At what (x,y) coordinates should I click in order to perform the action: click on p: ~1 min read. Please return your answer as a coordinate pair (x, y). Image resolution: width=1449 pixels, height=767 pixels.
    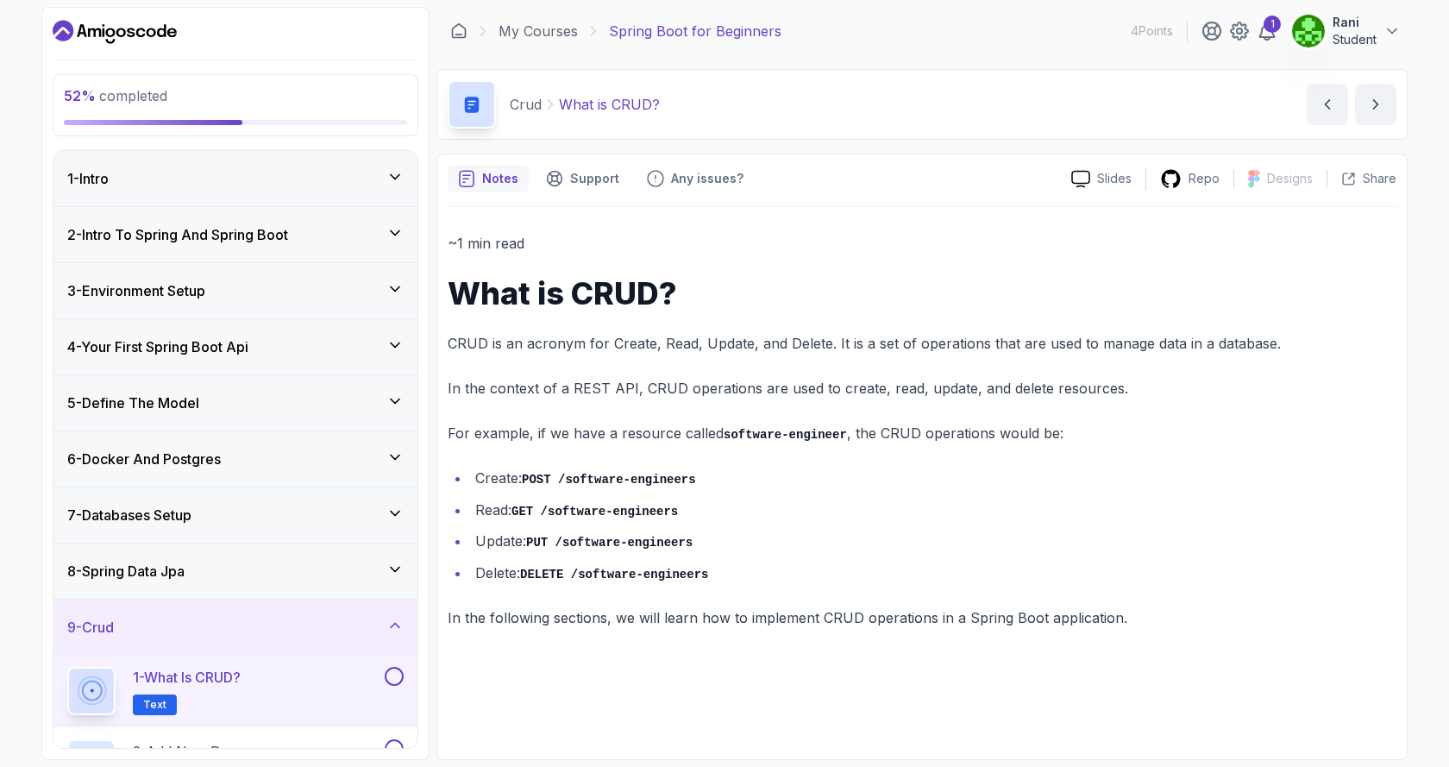
    Looking at the image, I should click on (922, 243).